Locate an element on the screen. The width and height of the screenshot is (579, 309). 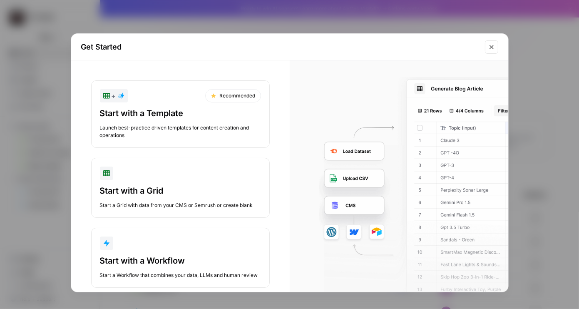
div: Launch best-practice driven templates for content creation and operations is located at coordinates (180, 132).